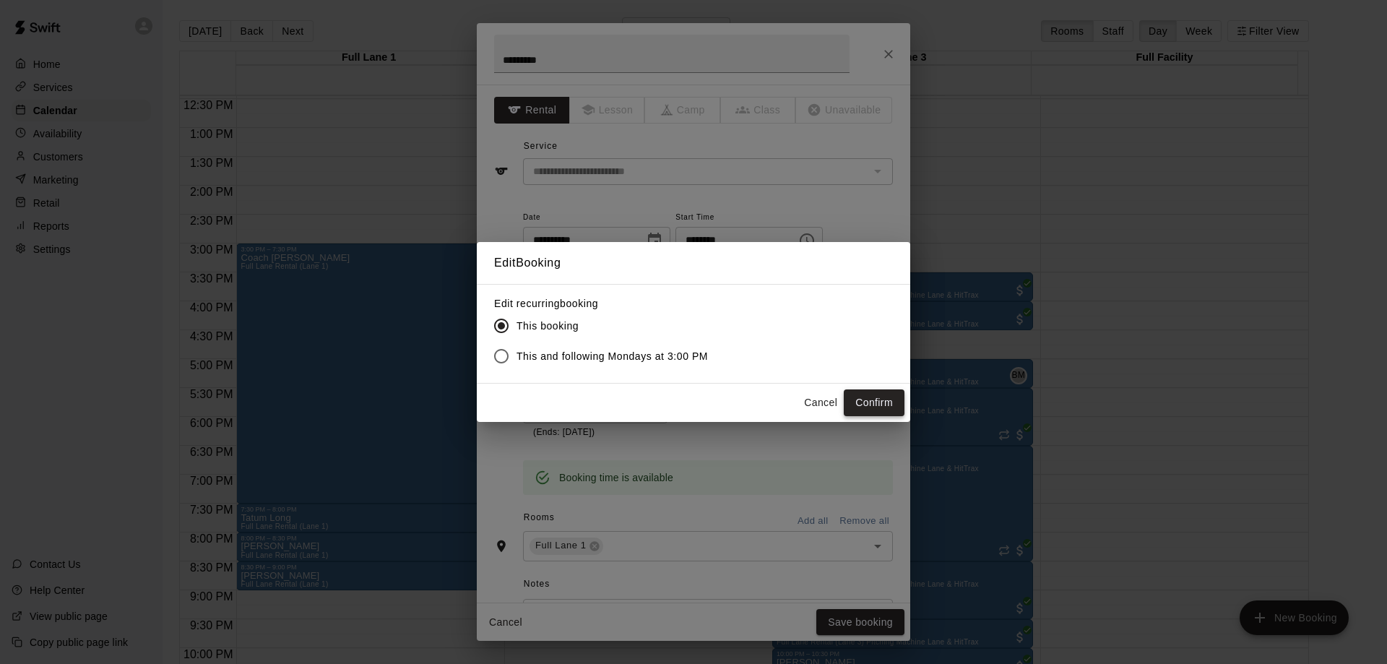 The width and height of the screenshot is (1387, 664). What do you see at coordinates (821, 402) in the screenshot?
I see `button: Cancel` at bounding box center [821, 402].